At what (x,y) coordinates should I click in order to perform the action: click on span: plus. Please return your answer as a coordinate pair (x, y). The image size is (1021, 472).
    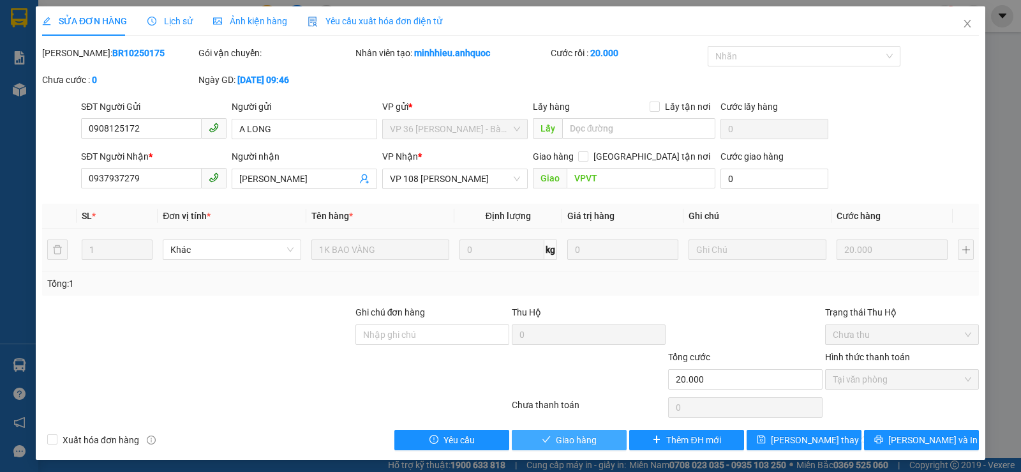
    Looking at the image, I should click on (657, 440).